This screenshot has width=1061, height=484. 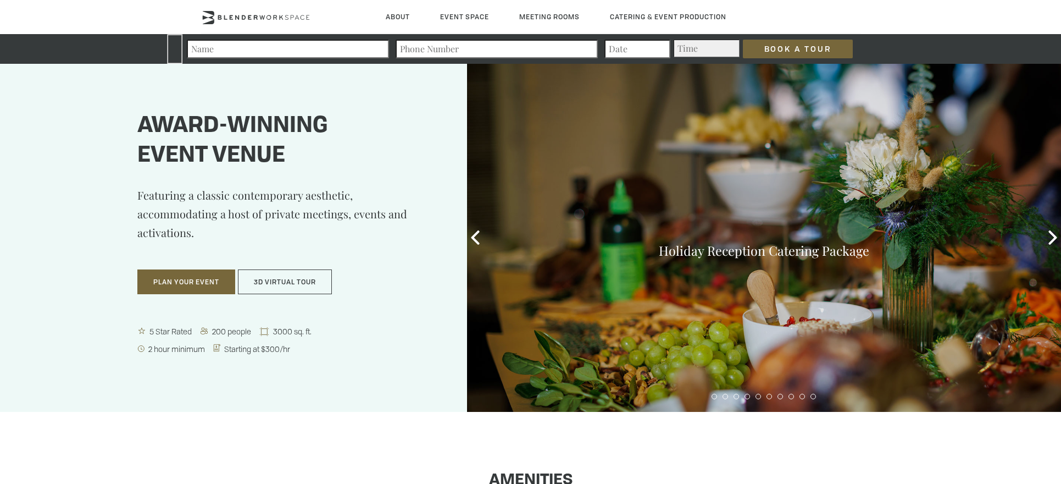 I want to click on a: Holiday Reception Catering Package, so click(x=764, y=250).